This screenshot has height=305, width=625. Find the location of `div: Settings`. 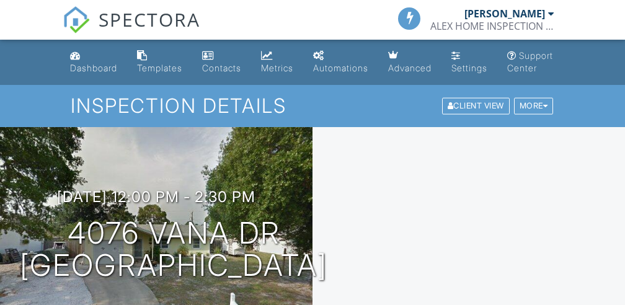

div: Settings is located at coordinates (469, 68).